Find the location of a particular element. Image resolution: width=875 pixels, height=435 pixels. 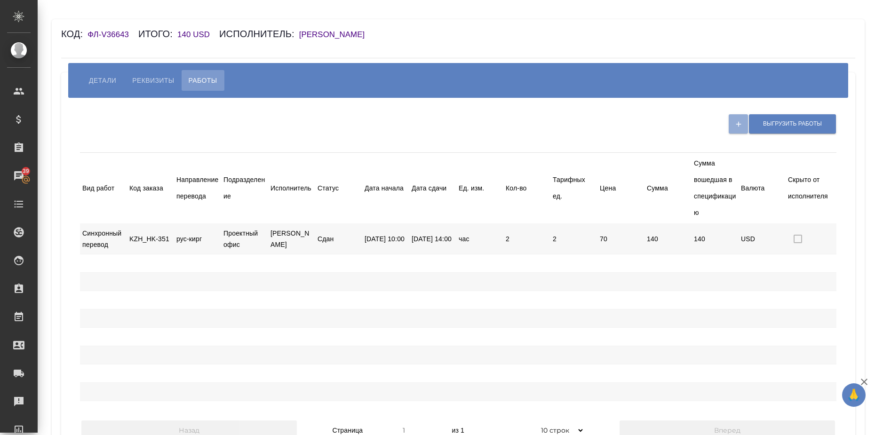

span: 1 is located at coordinates (463, 431).